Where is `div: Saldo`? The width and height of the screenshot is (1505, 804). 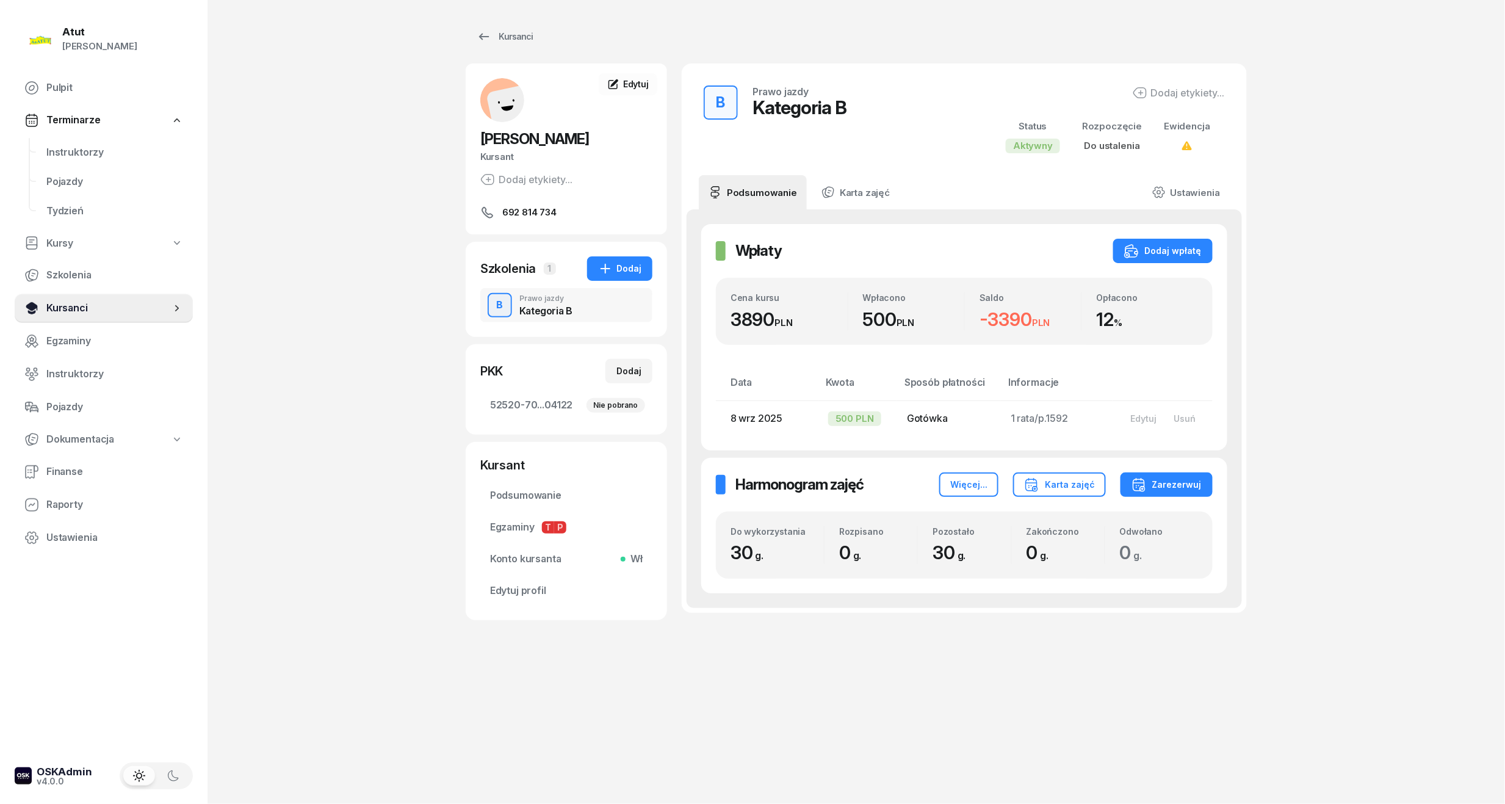 div: Saldo is located at coordinates (1030, 297).